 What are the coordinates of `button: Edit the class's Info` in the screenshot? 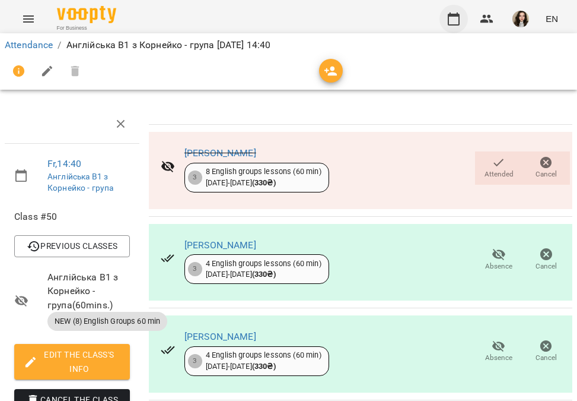 It's located at (72, 361).